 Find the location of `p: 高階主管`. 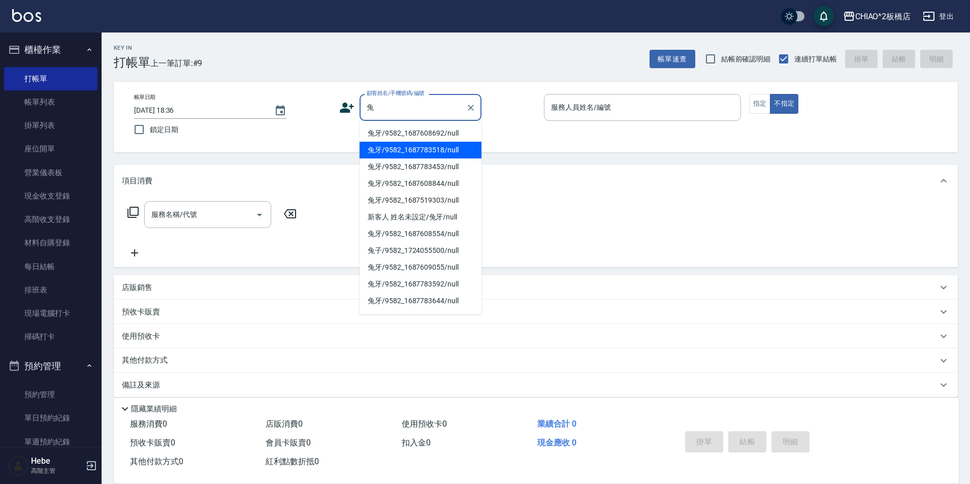

p: 高階主管 is located at coordinates (57, 471).